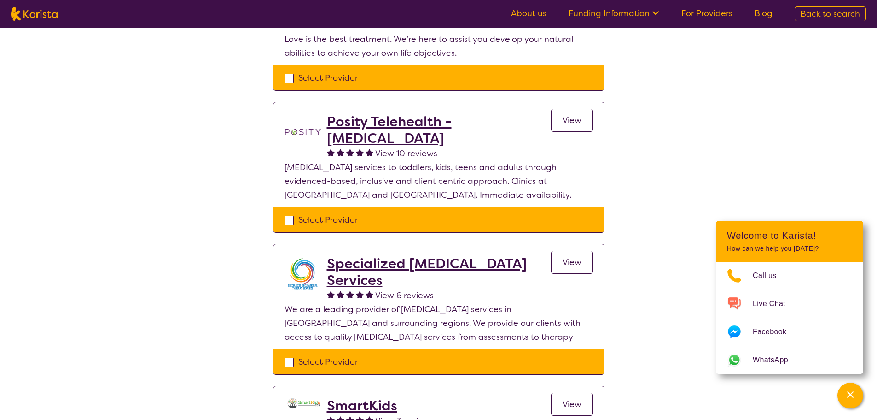 This screenshot has height=420, width=877. Describe the element at coordinates (614, 13) in the screenshot. I see `a: Funding Information` at that location.